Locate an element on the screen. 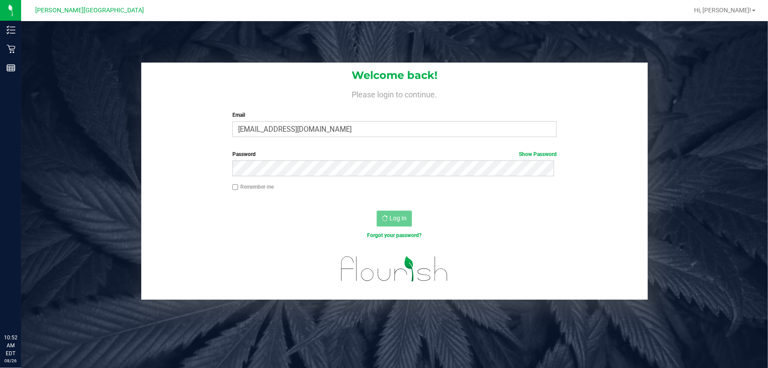 The height and width of the screenshot is (368, 768). label: Email is located at coordinates (395, 115).